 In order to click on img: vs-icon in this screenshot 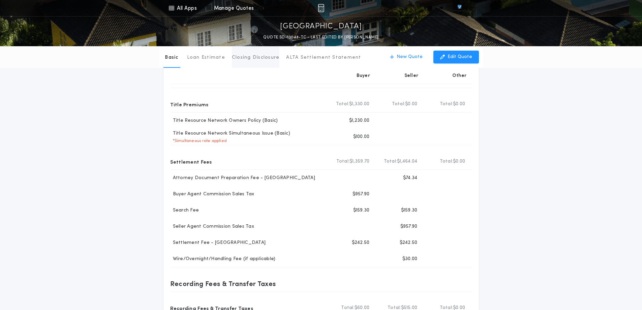, I will do `click(459, 8)`.